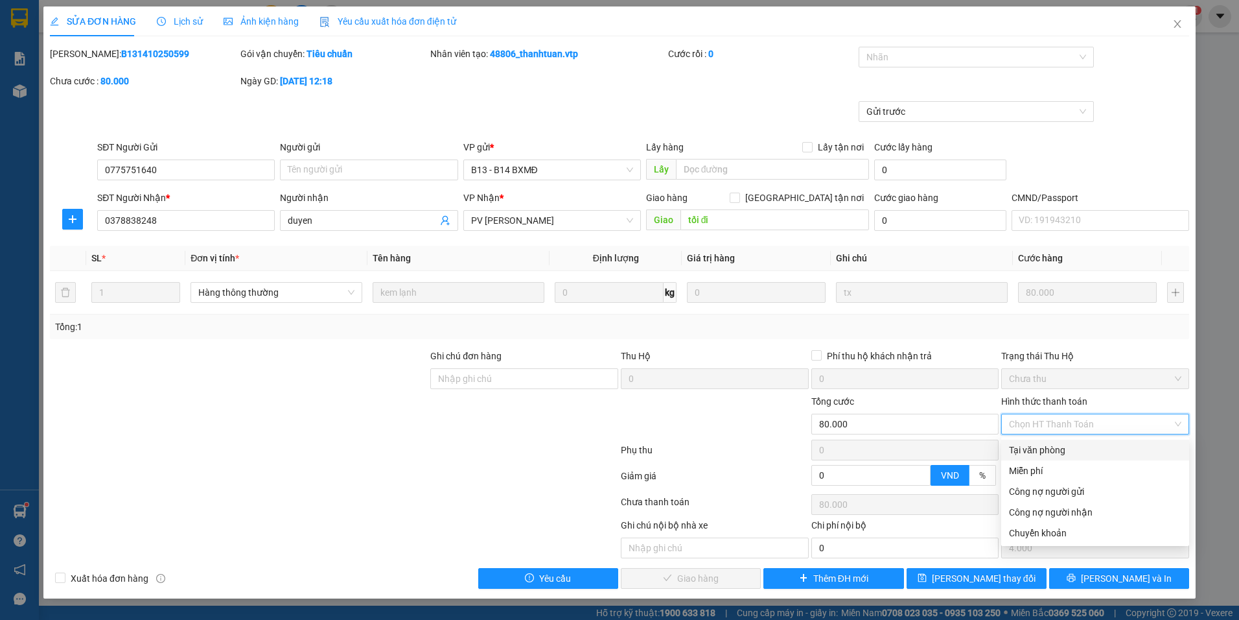  Describe the element at coordinates (1095, 450) in the screenshot. I see `div: Tại văn phòng` at that location.